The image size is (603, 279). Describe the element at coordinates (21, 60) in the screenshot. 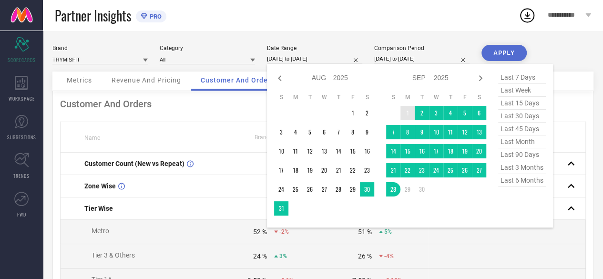

I see `span: SCORECARDS` at that location.